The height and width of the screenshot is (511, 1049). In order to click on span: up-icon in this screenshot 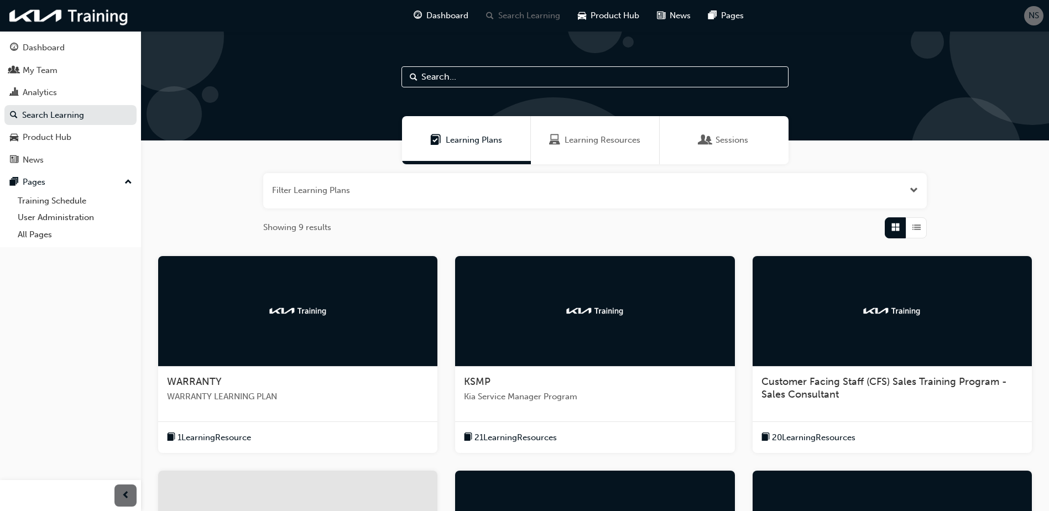, I will do `click(128, 182)`.